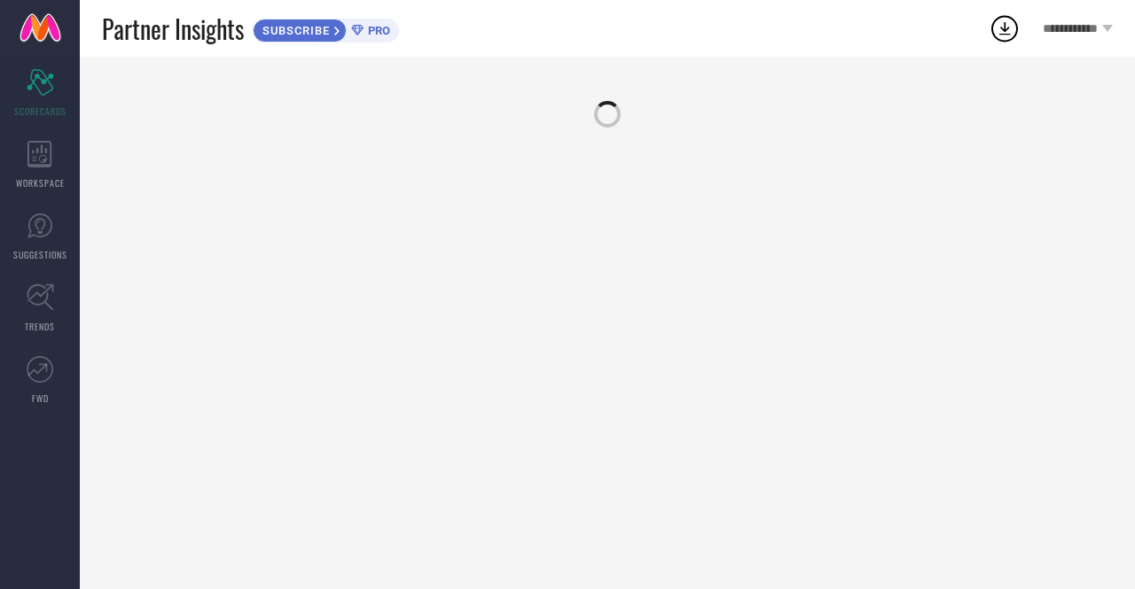 This screenshot has width=1135, height=589. What do you see at coordinates (40, 111) in the screenshot?
I see `span: SCORECARDS` at bounding box center [40, 111].